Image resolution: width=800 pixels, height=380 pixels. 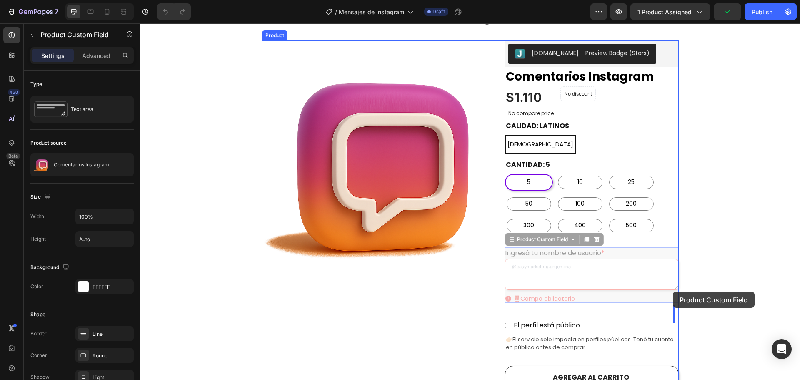 What do you see at coordinates (782, 349) in the screenshot?
I see `div: Open Intercom Messenger` at bounding box center [782, 349].